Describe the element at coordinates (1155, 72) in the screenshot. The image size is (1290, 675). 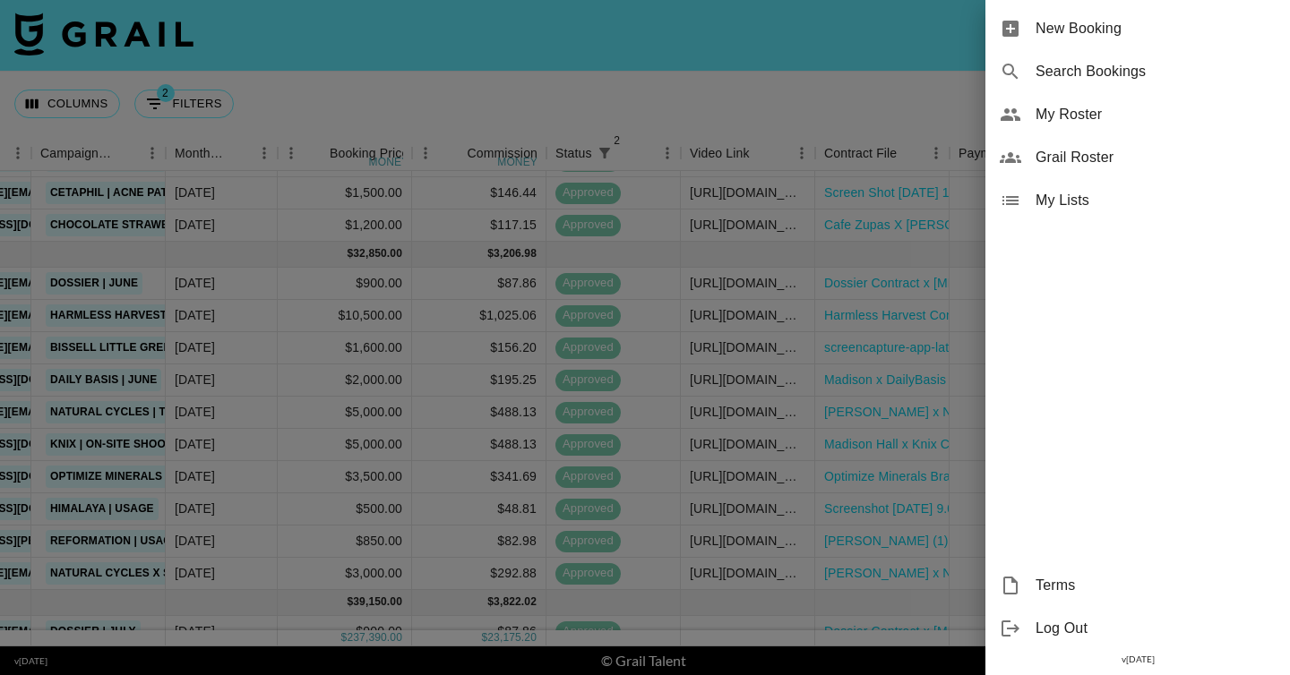
I see `span: Search Bookings` at that location.